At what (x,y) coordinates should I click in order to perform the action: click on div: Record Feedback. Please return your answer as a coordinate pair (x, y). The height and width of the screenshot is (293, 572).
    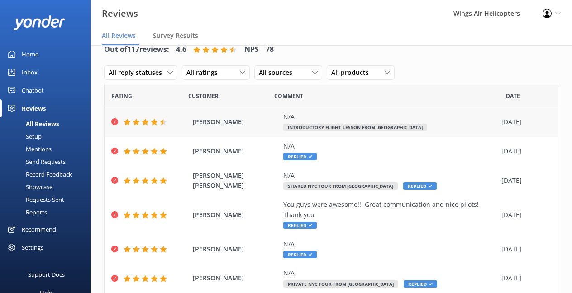
    Looking at the image, I should click on (38, 175).